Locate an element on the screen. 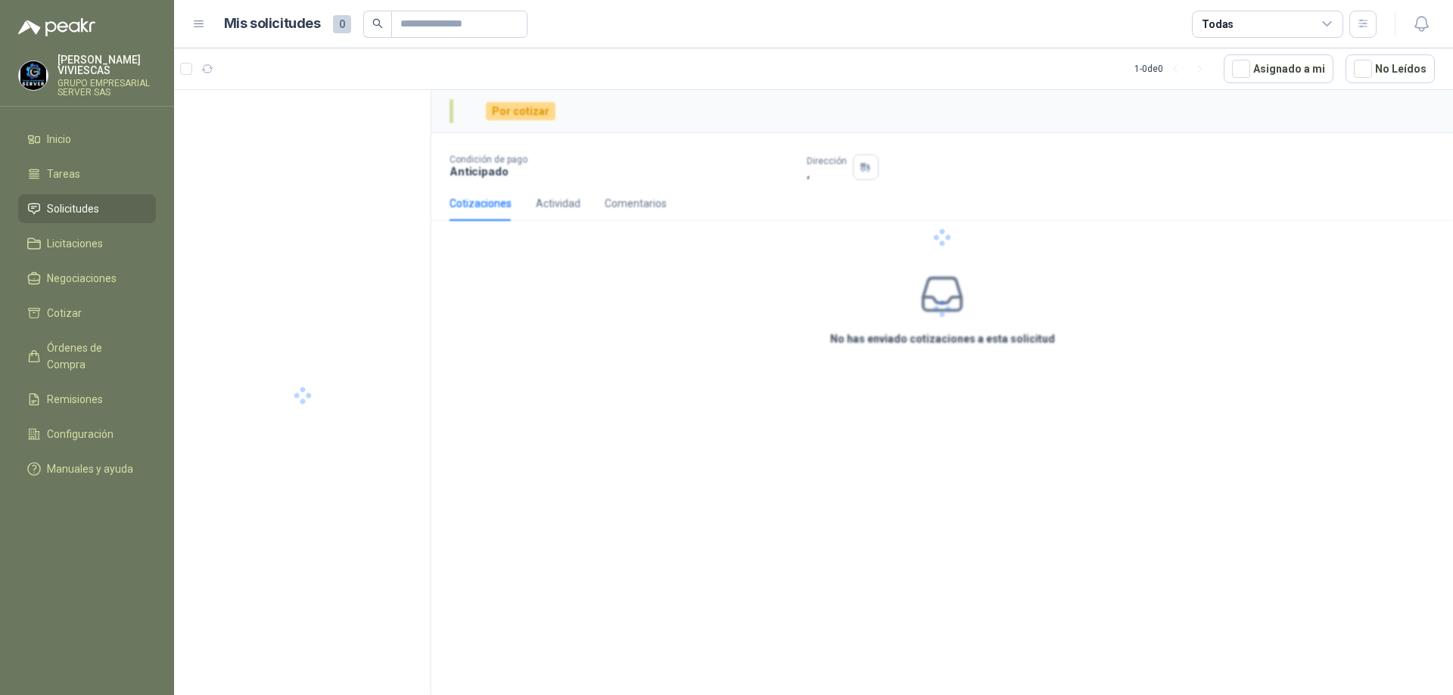 Image resolution: width=1453 pixels, height=695 pixels. span: Remisiones is located at coordinates (75, 400).